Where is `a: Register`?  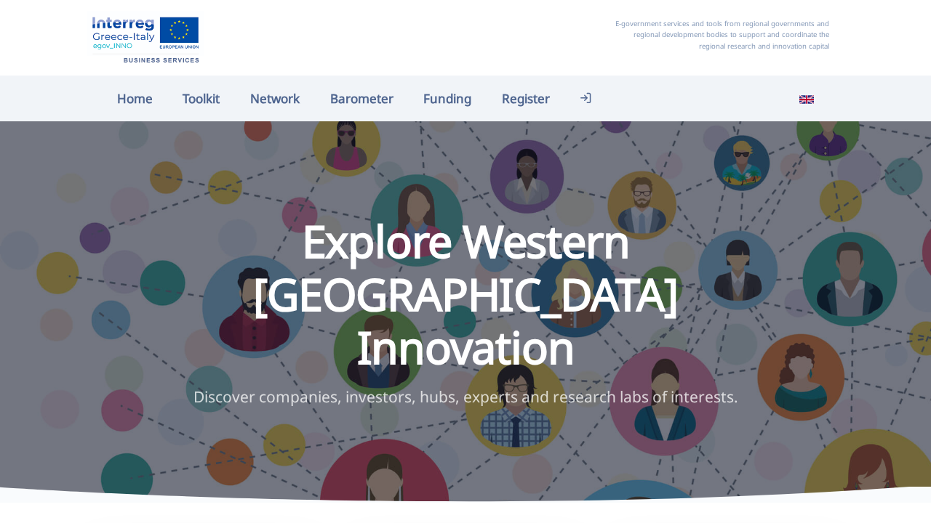
a: Register is located at coordinates (526, 98).